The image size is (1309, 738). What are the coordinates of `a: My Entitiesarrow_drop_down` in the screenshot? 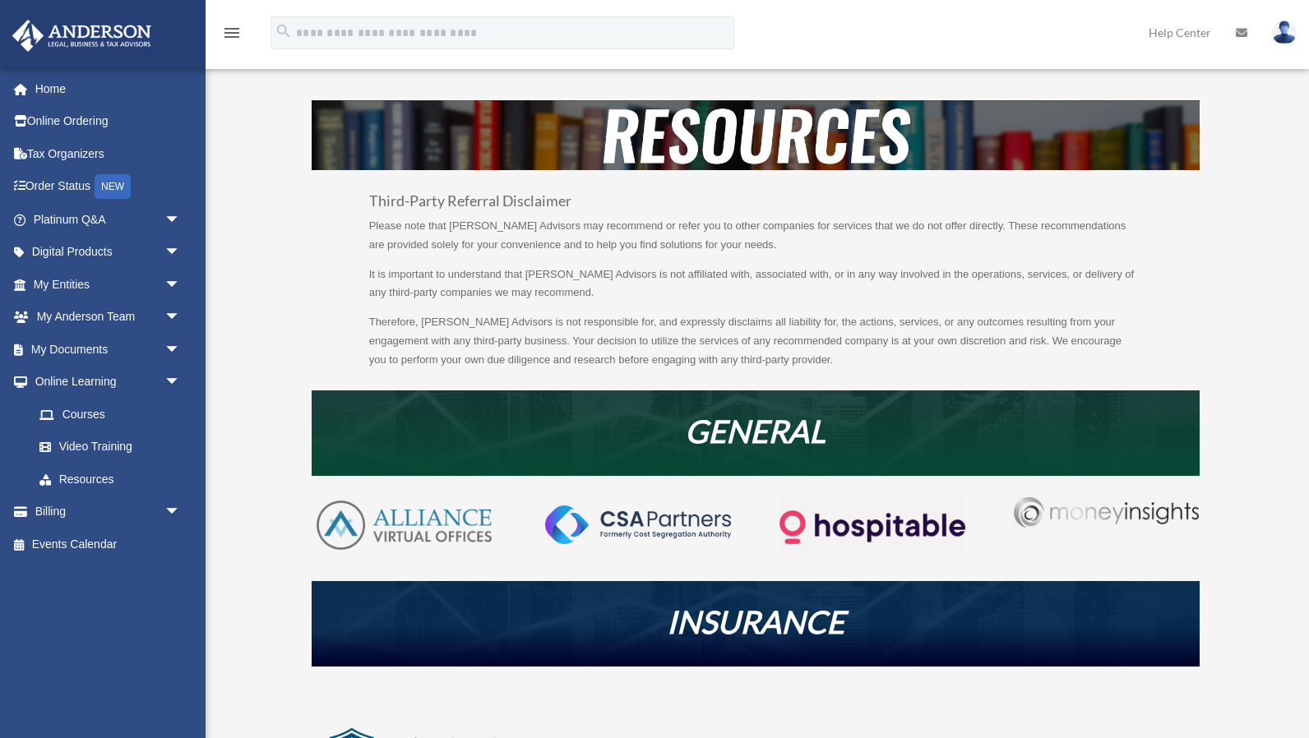 It's located at (109, 285).